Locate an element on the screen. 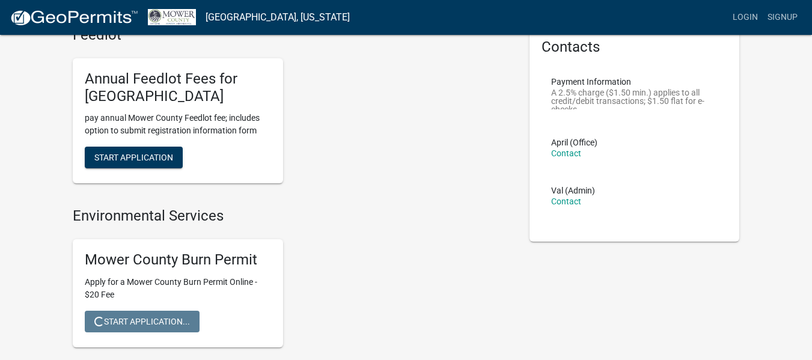 The image size is (812, 360). h4: Environmental Services is located at coordinates (292, 216).